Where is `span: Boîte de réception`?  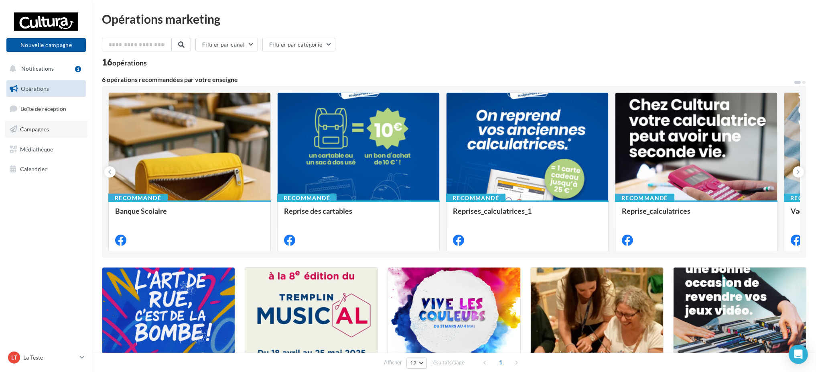
span: Boîte de réception is located at coordinates (43, 108).